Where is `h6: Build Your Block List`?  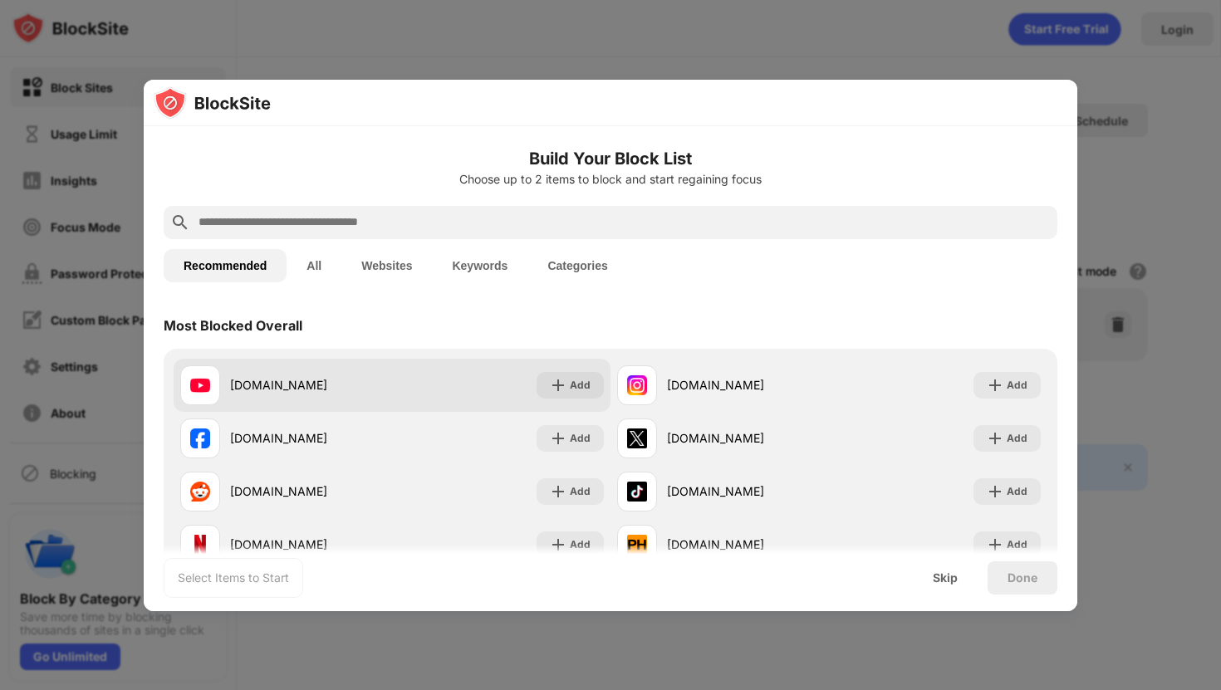
h6: Build Your Block List is located at coordinates (611, 159).